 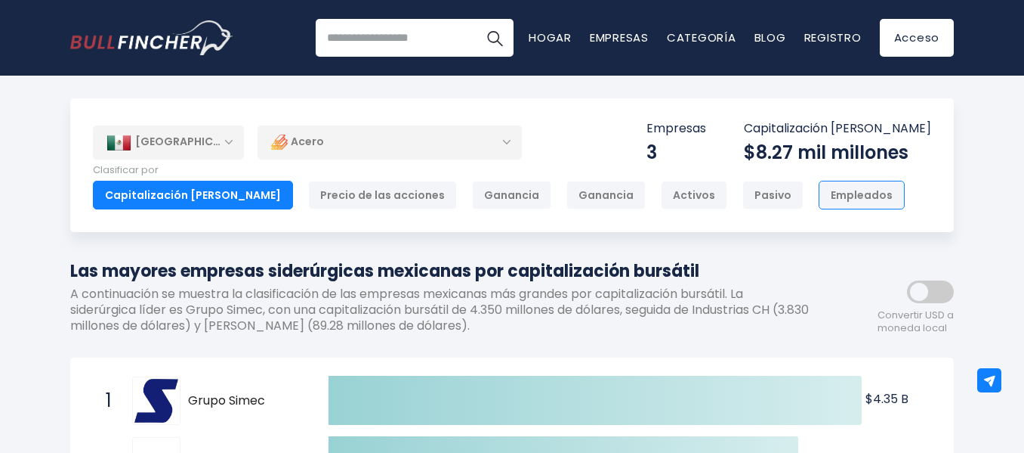 What do you see at coordinates (495, 38) in the screenshot?
I see `button: Buscar` at bounding box center [495, 38].